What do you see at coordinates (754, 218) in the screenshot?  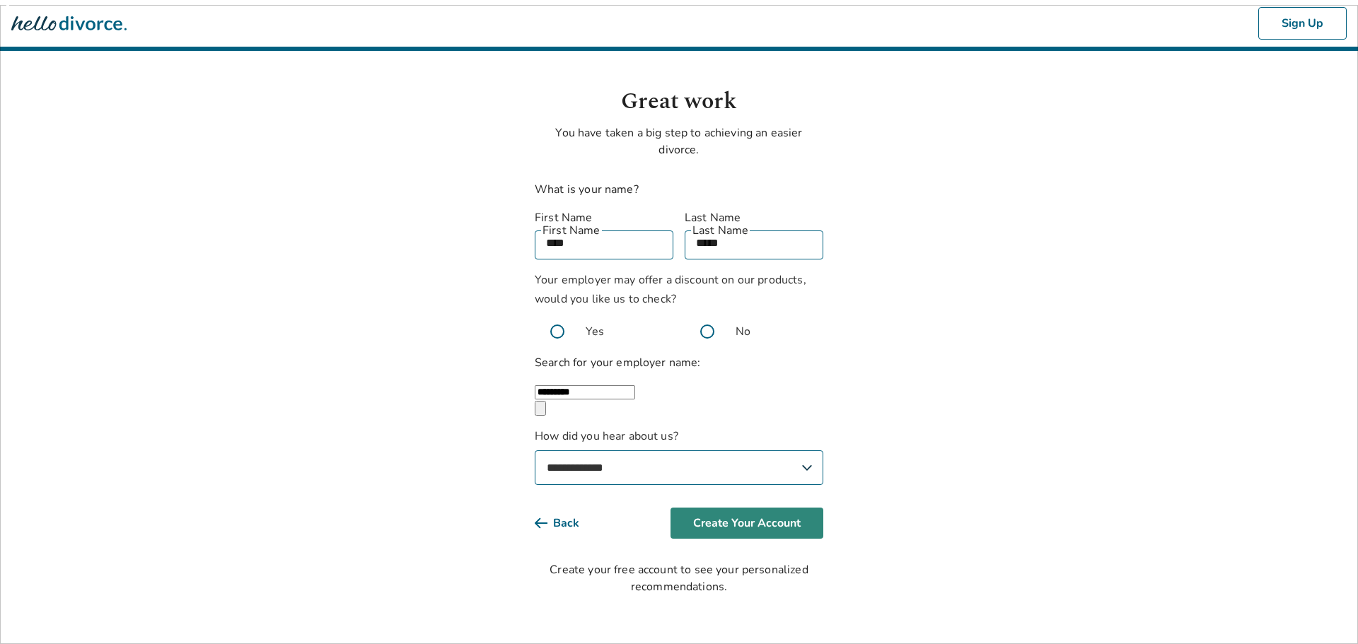 I see `label: Last Name` at bounding box center [754, 218].